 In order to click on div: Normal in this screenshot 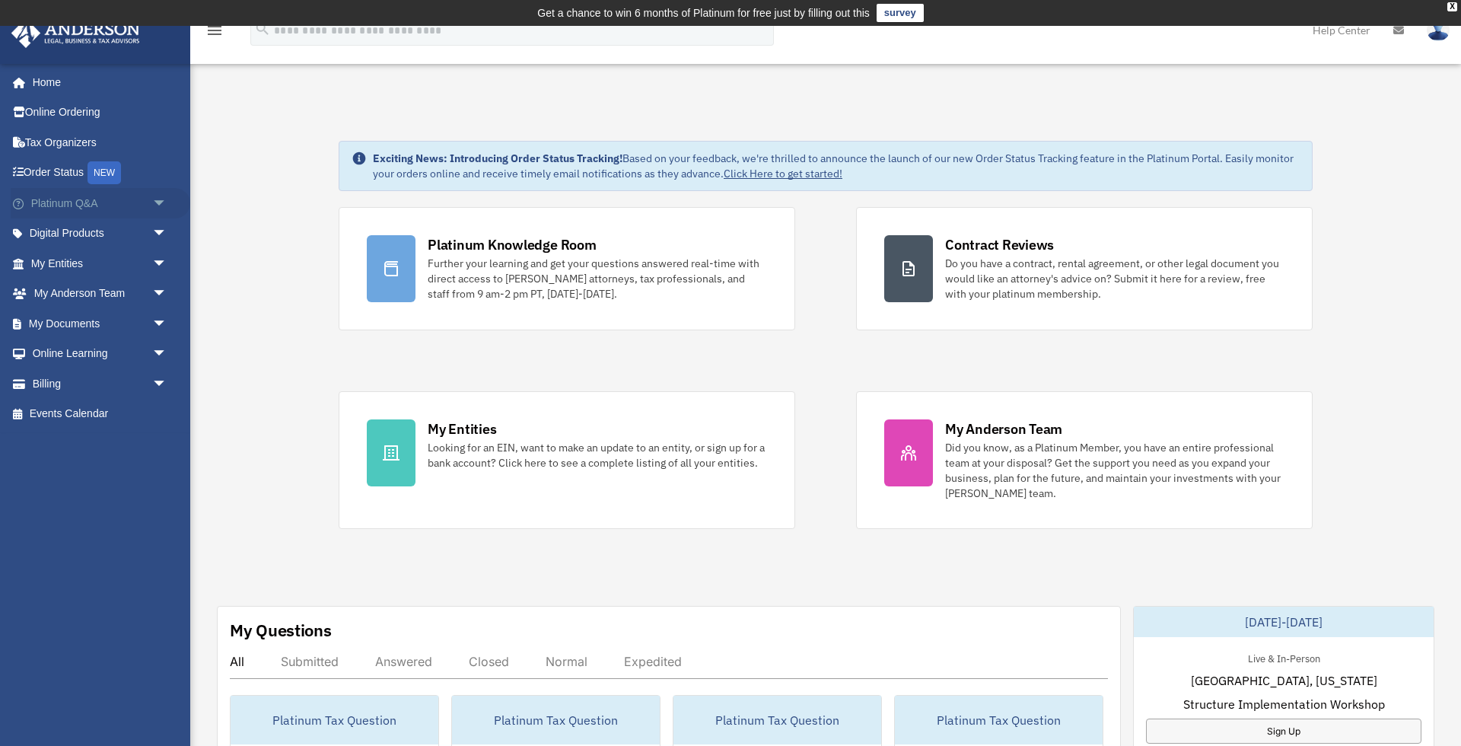, I will do `click(566, 661)`.